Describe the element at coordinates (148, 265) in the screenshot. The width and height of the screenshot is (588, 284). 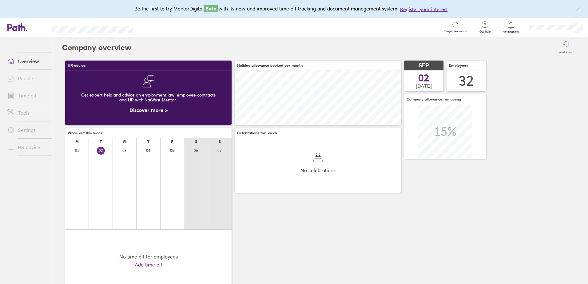
I see `a: Add time off` at that location.